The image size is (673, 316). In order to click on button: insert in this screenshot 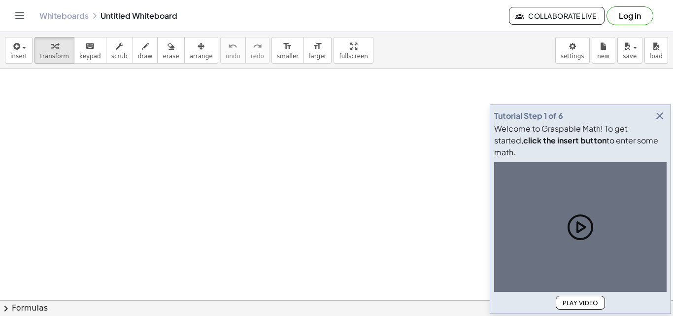, I will do `click(19, 50)`.